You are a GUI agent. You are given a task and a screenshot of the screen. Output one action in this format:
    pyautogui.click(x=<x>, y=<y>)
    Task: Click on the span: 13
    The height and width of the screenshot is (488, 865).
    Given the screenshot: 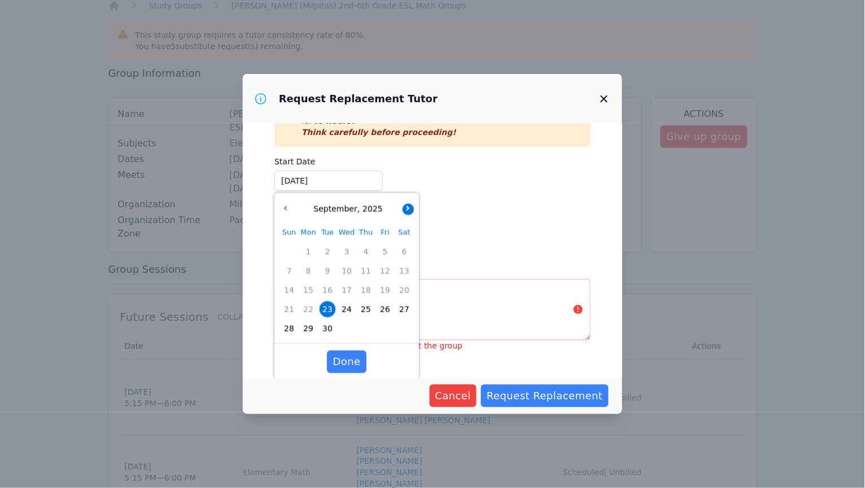 What is the action you would take?
    pyautogui.click(x=404, y=271)
    